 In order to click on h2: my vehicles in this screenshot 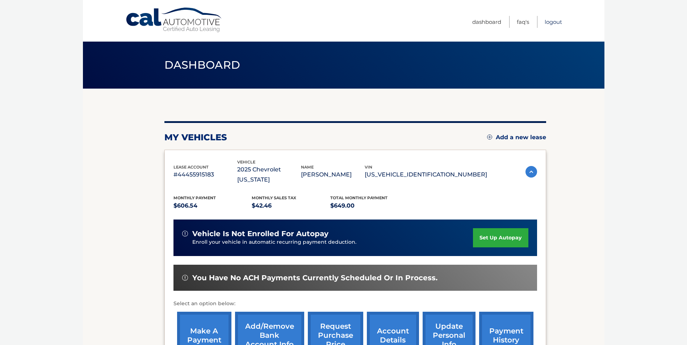, I will do `click(196, 138)`.